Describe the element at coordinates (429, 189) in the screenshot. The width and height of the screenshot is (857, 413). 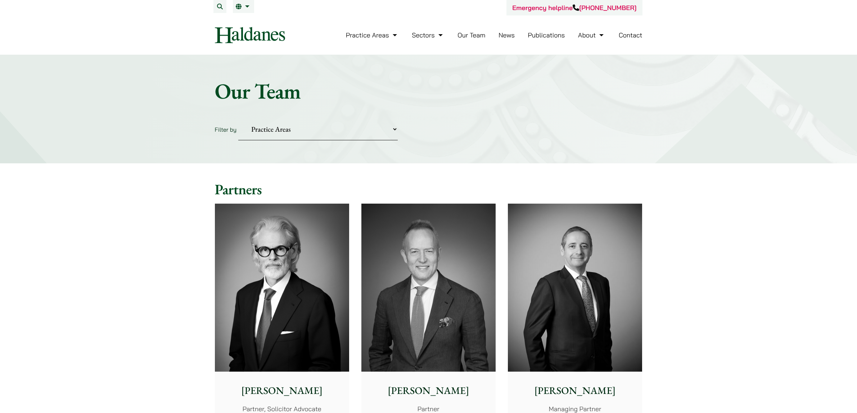
I see `h2: Partners` at that location.